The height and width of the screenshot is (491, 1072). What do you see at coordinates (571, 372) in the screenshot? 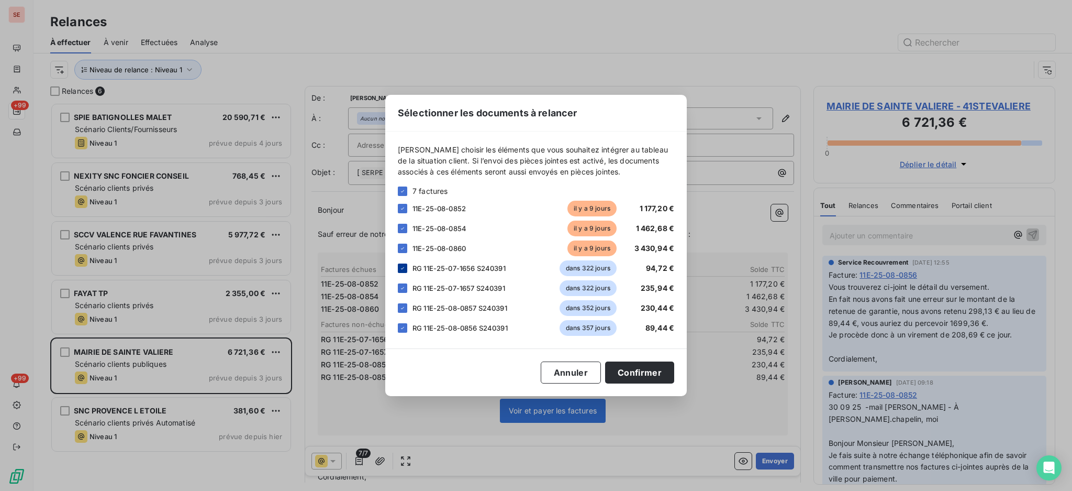
I see `button: Annuler` at bounding box center [571, 372].